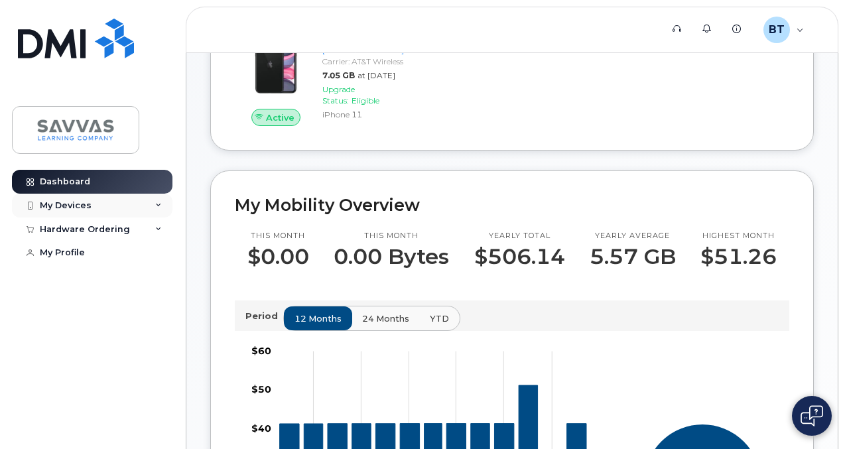 The height and width of the screenshot is (449, 845). Describe the element at coordinates (365, 100) in the screenshot. I see `span: Eligible` at that location.